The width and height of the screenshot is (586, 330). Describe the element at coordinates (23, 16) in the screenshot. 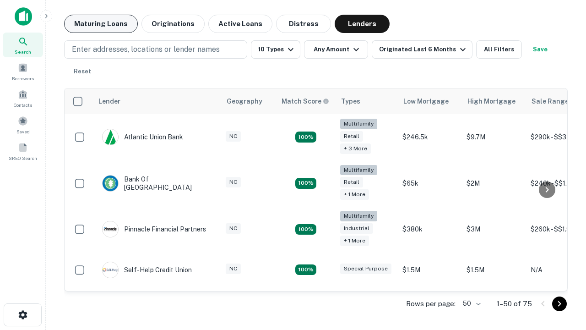

I see `img: capitalize-icon.png` at that location.